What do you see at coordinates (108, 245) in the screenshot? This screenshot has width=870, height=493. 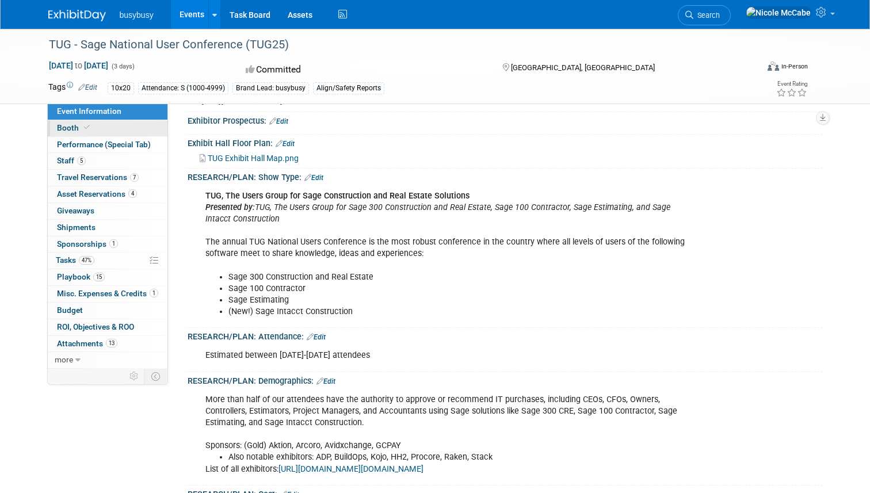 I see `a: Sponsorships1` at bounding box center [108, 245].